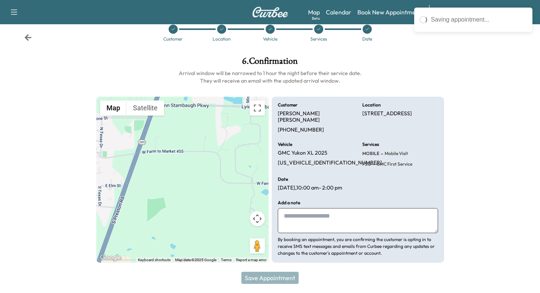 The width and height of the screenshot is (540, 293). What do you see at coordinates (113, 108) in the screenshot?
I see `button: Show street map` at bounding box center [113, 108].